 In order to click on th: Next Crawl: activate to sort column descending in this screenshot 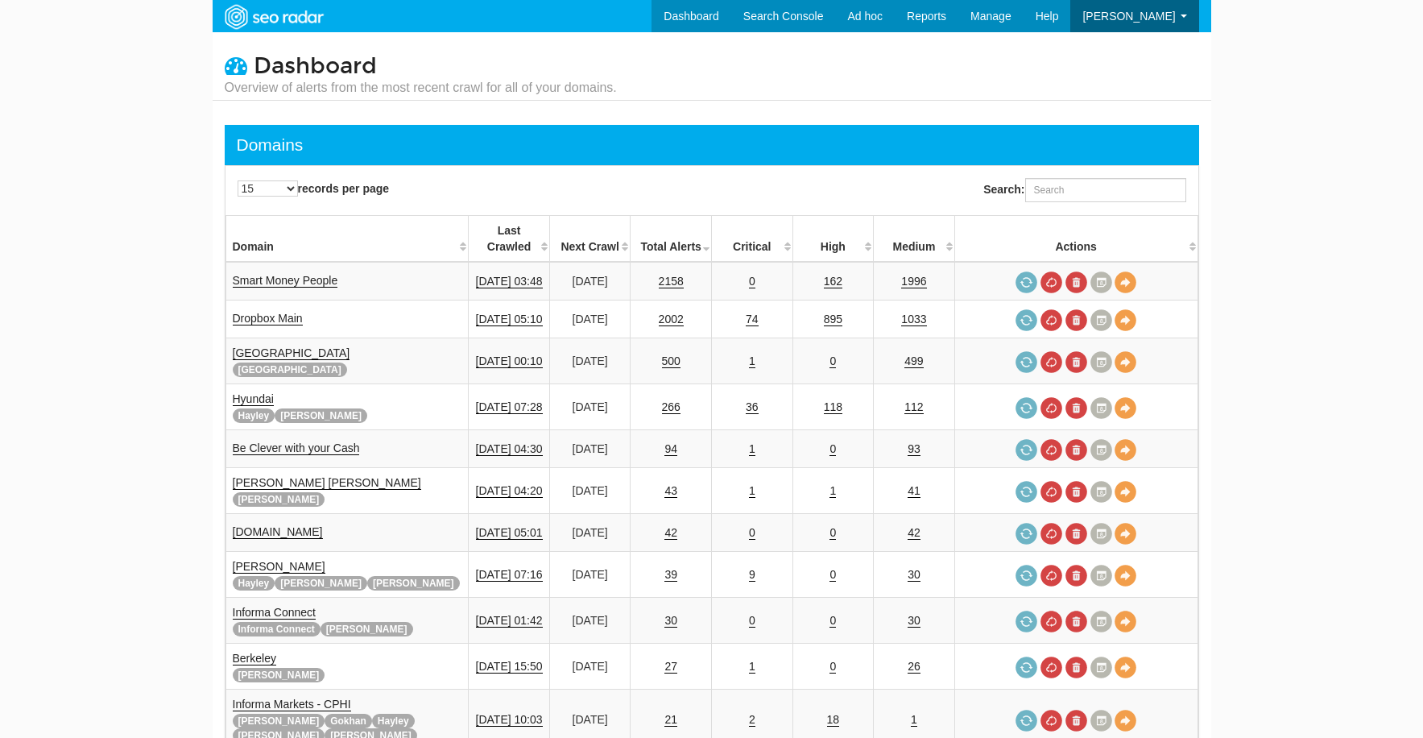, I will do `click(590, 239)`.